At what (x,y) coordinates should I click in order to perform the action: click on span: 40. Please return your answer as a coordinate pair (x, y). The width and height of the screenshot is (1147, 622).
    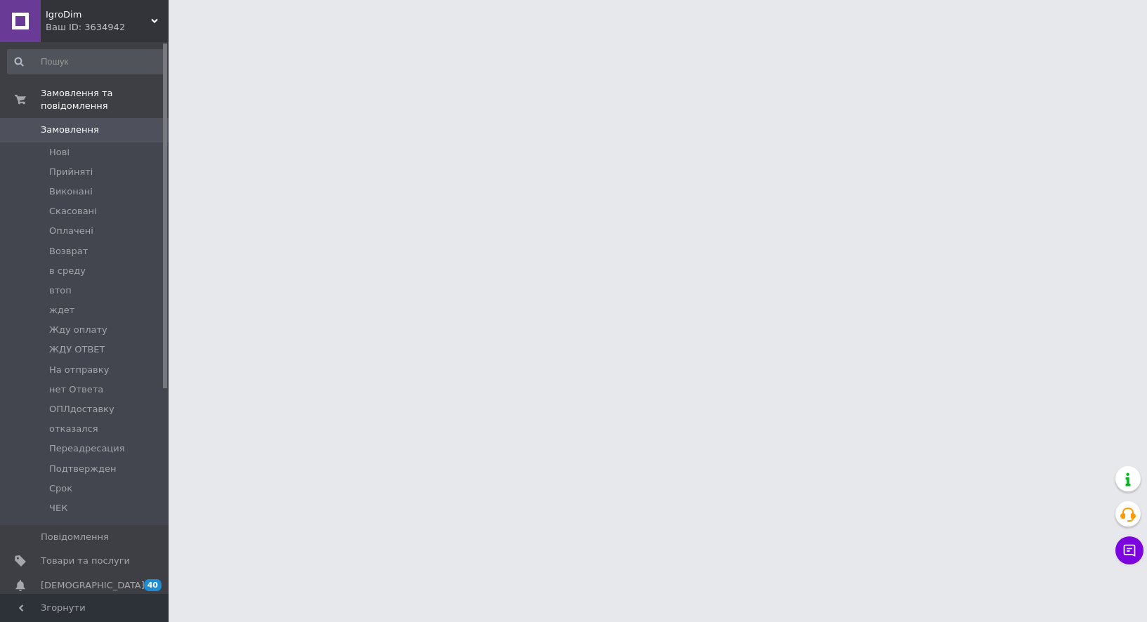
    Looking at the image, I should click on (152, 585).